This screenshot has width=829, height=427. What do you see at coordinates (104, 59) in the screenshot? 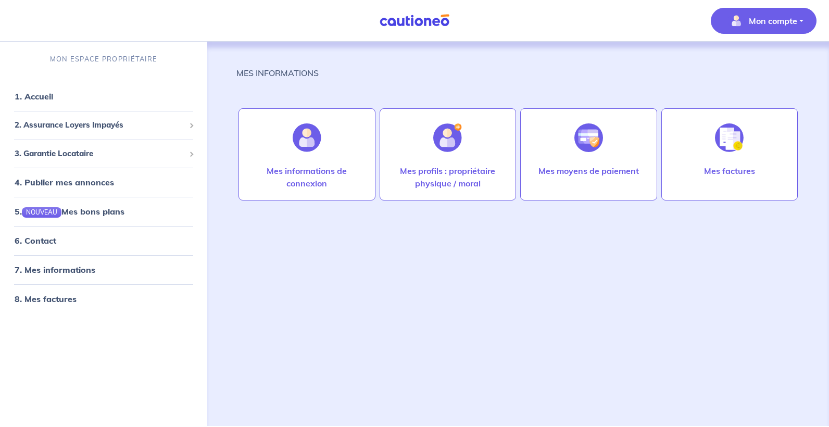
I see `p: MON ESPACE PROPRIÉTAIRE` at bounding box center [104, 59].